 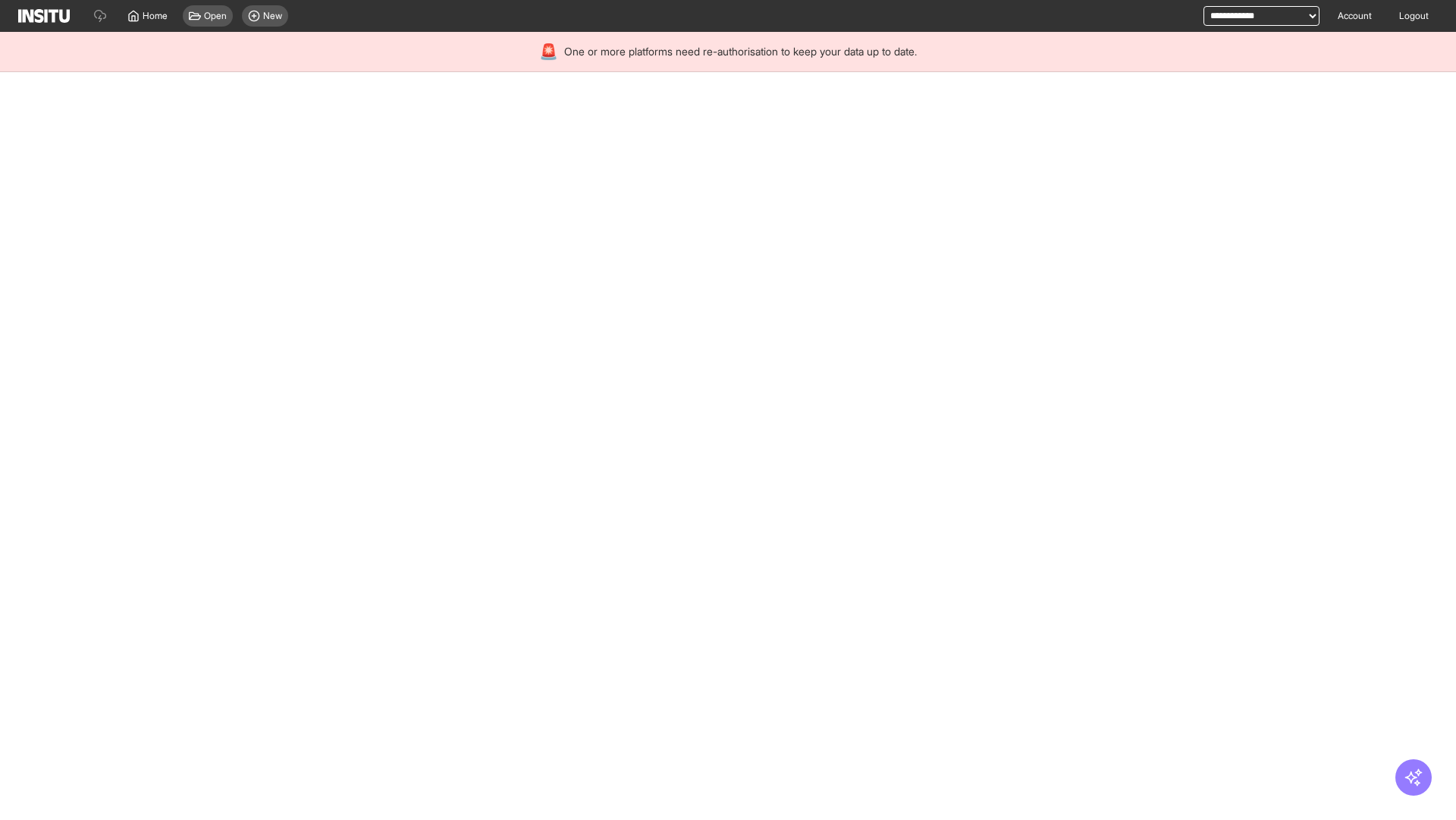 What do you see at coordinates (44, 16) in the screenshot?
I see `img: Logo` at bounding box center [44, 16].